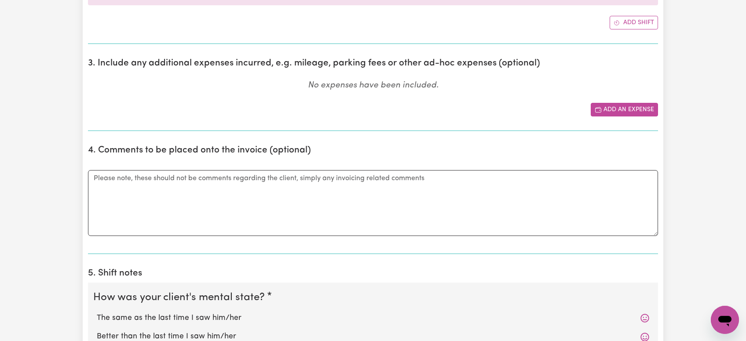 The image size is (746, 341). Describe the element at coordinates (373, 319) in the screenshot. I see `label: The same as the last time I saw him/her` at that location.